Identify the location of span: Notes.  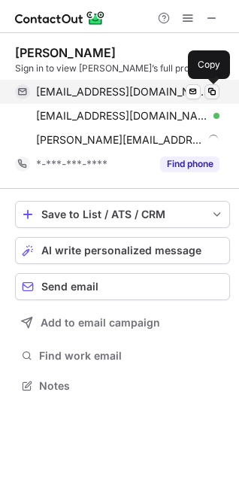
(132, 386).